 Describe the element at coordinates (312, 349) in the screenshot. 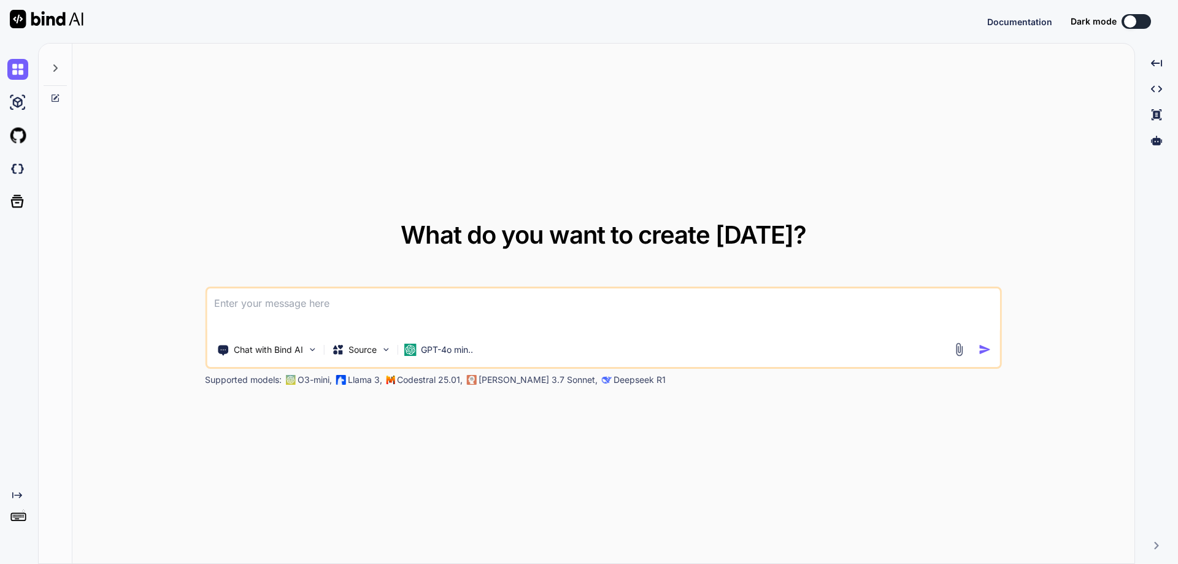

I see `img: Pick Tools` at that location.